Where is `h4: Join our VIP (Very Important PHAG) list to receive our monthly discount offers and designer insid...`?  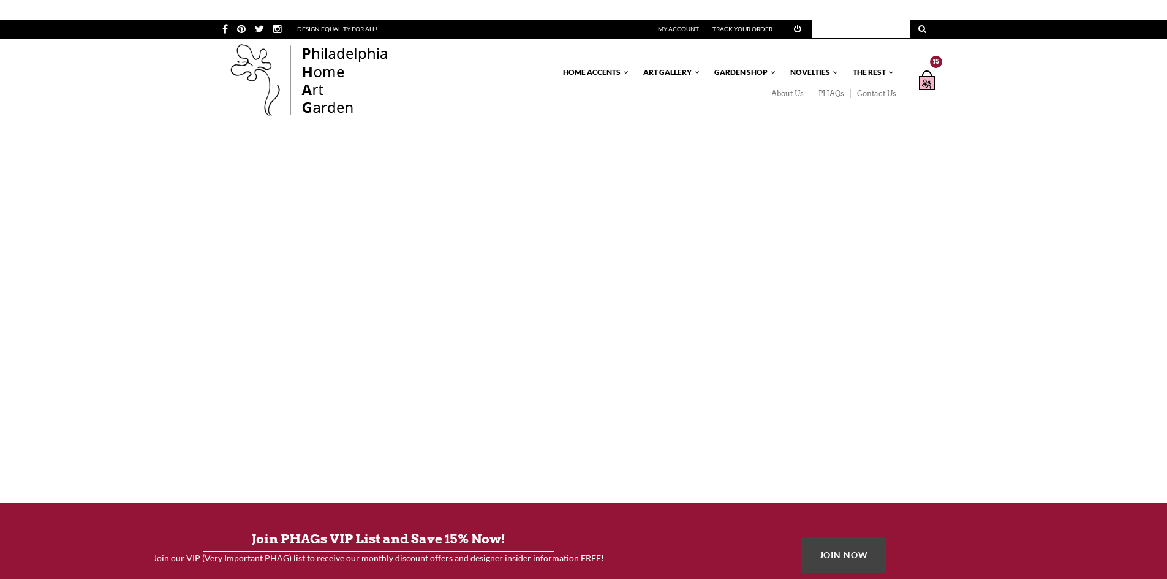 h4: Join our VIP (Very Important PHAG) list to receive our monthly discount offers and designer insid... is located at coordinates (379, 558).